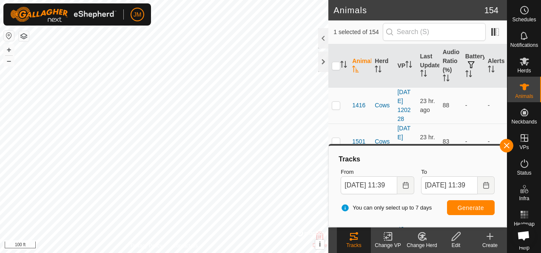 This screenshot has height=253, width=541. Describe the element at coordinates (377, 172) in the screenshot. I see `label: From` at that location.